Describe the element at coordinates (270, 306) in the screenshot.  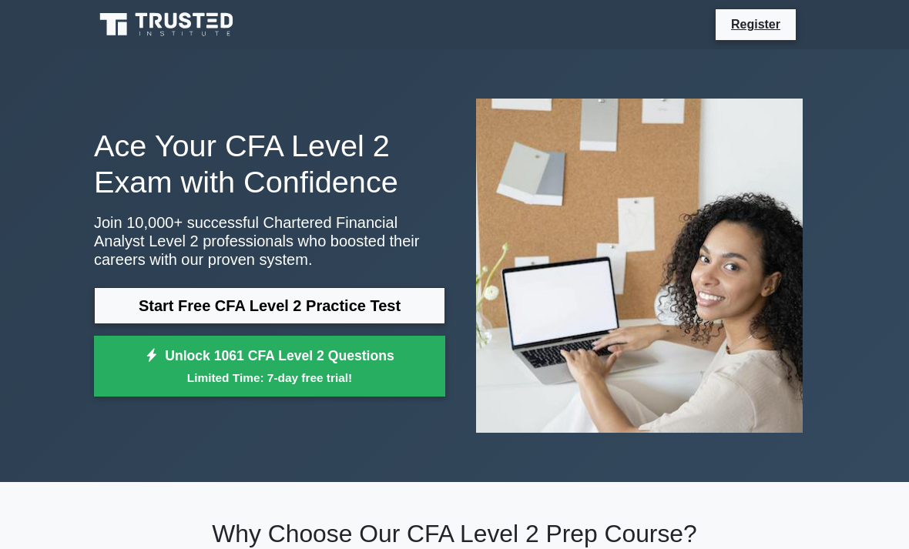
I see `a: Start Free CFA Level 2 Practice Test` at that location.